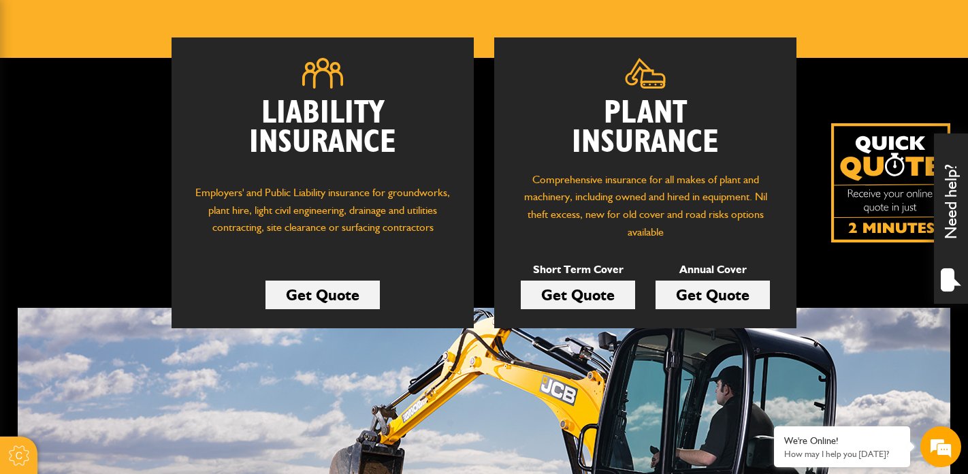 The image size is (968, 474). I want to click on p: Short Term Cover, so click(578, 270).